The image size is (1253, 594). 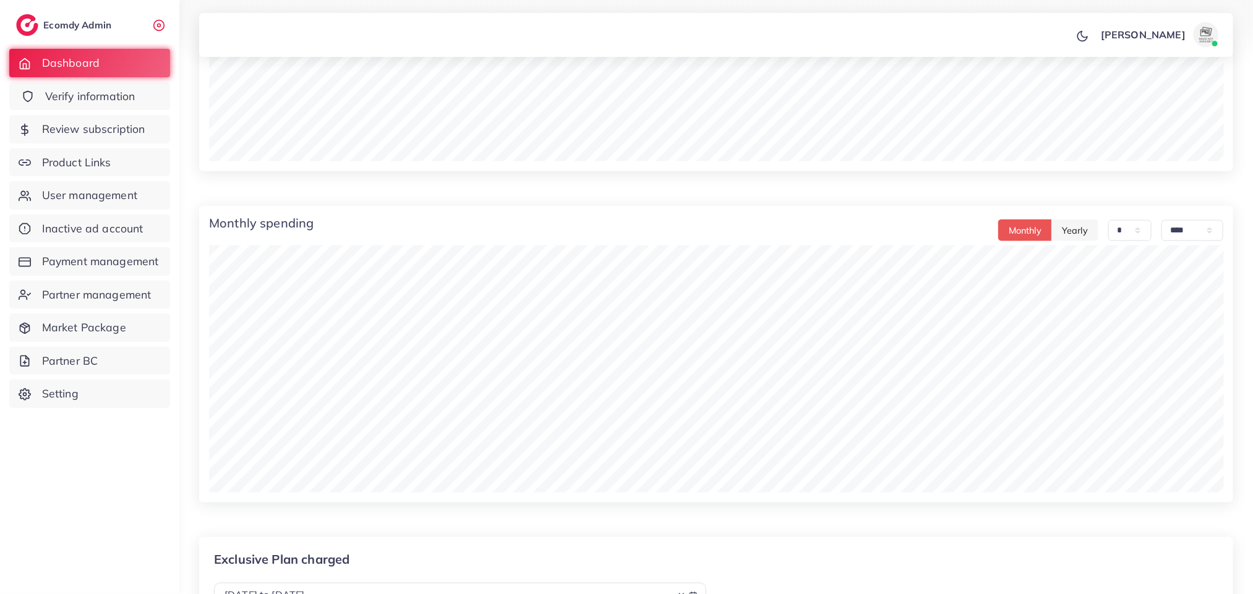 I want to click on span: Partner management, so click(x=96, y=295).